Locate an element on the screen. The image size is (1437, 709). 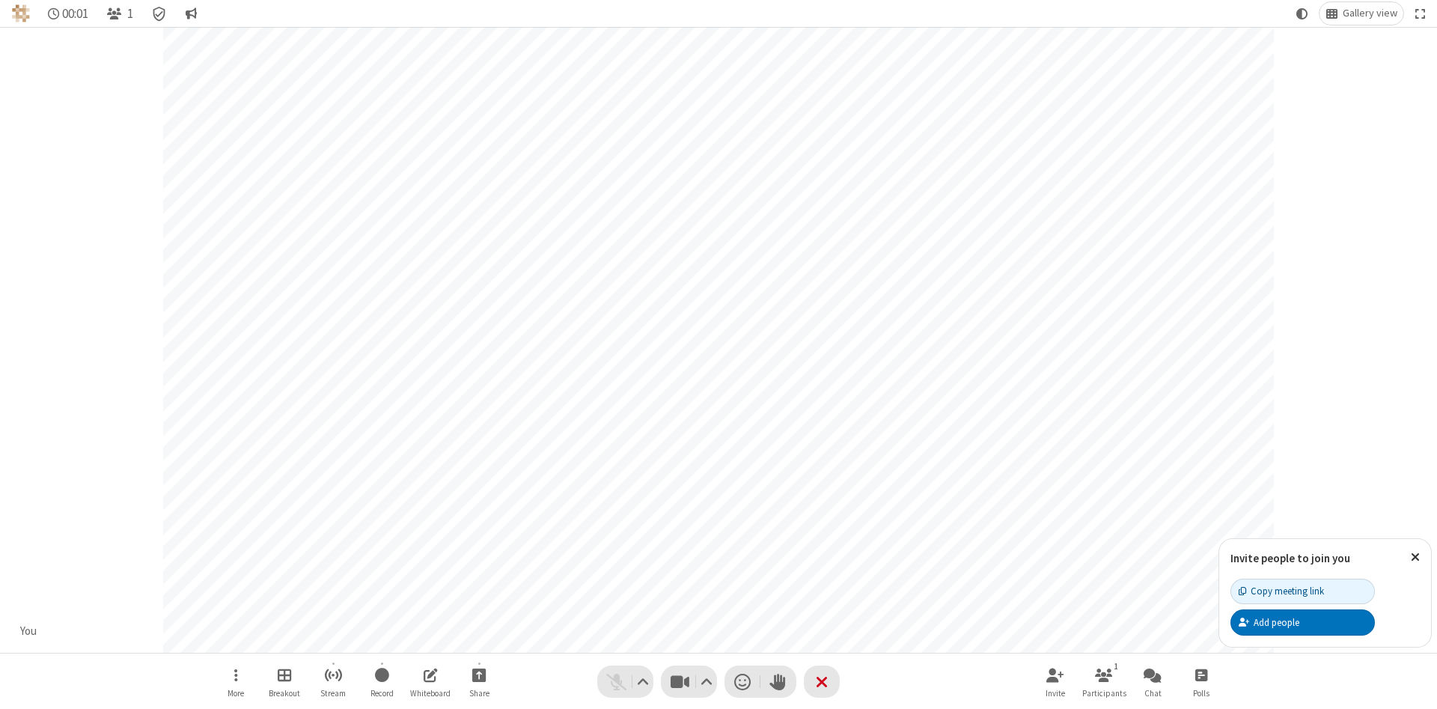
button: Change layout is located at coordinates (1362, 13).